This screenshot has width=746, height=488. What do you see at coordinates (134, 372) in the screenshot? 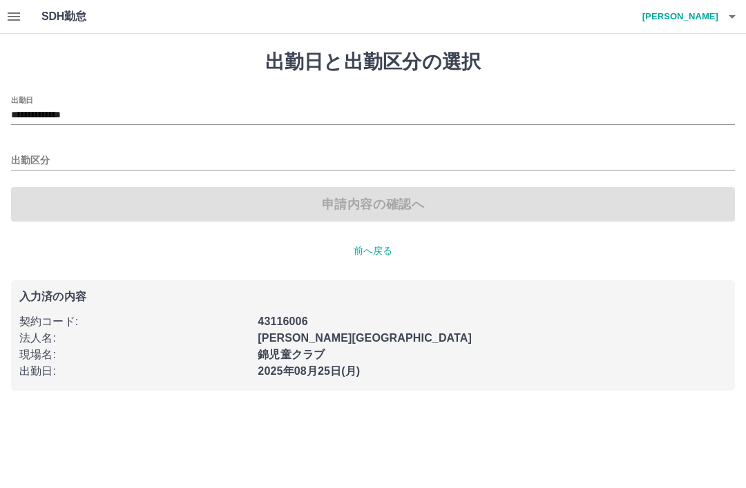
I see `p: 出勤日 :` at bounding box center [134, 372].